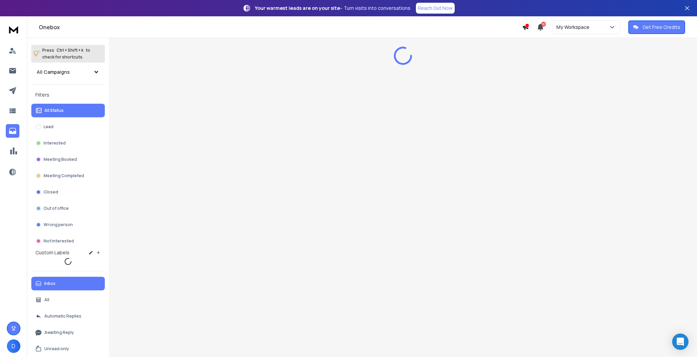  Describe the element at coordinates (68, 333) in the screenshot. I see `button: Awaiting Reply` at that location.